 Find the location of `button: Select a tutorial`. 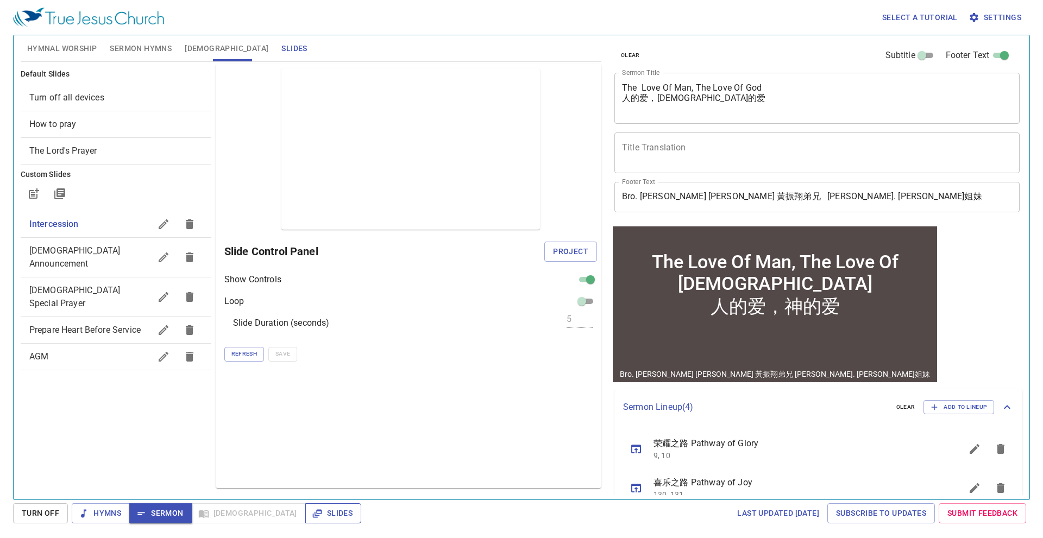

button: Select a tutorial is located at coordinates (920, 17).